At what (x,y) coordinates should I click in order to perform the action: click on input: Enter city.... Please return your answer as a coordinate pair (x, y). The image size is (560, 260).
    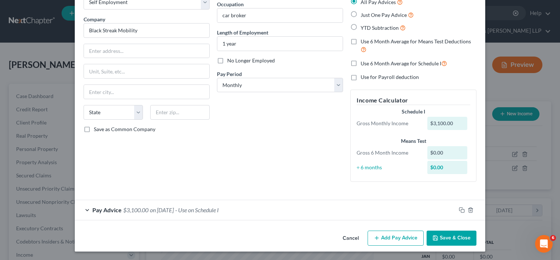
    Looking at the image, I should click on (147, 92).